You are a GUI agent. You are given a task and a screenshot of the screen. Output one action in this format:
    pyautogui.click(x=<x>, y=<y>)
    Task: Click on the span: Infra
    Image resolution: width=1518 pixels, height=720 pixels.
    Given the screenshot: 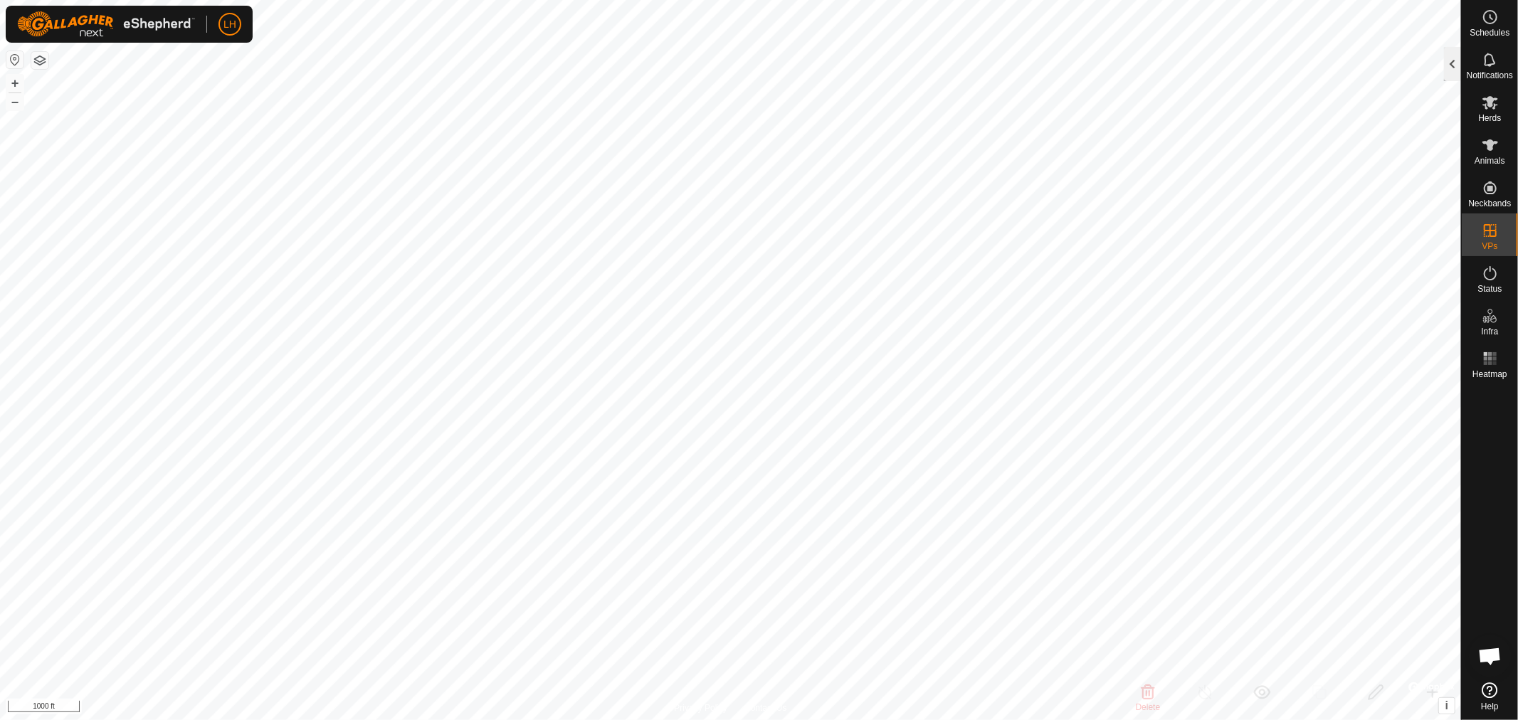 What is the action you would take?
    pyautogui.click(x=1489, y=332)
    